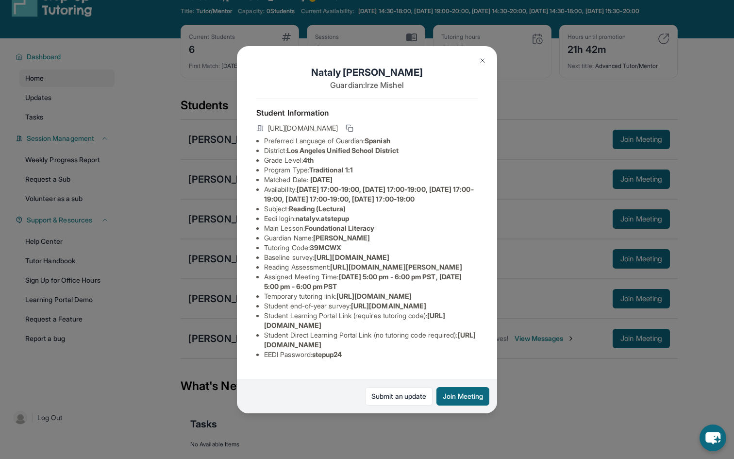 This screenshot has width=734, height=459. I want to click on li: Baseline survey :, so click(371, 257).